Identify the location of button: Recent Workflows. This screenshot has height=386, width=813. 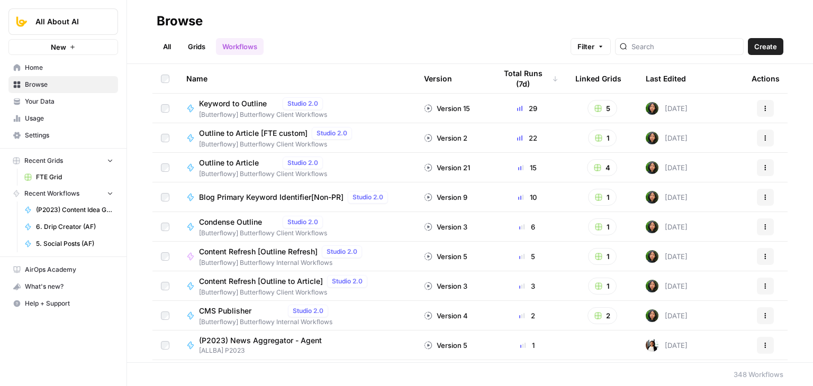
(63, 194).